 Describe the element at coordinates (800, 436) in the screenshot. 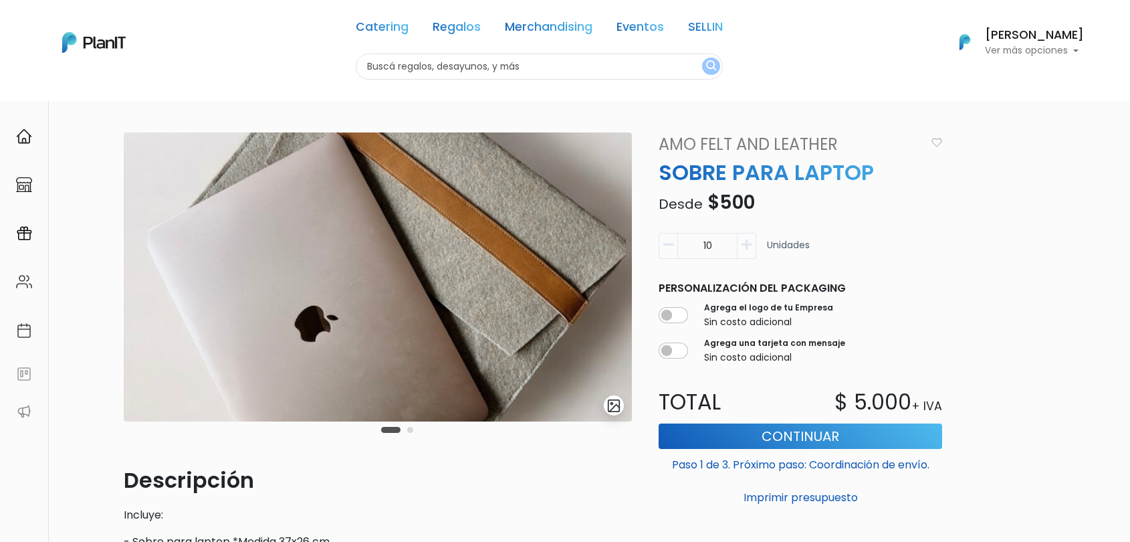

I see `button: Continuar` at that location.